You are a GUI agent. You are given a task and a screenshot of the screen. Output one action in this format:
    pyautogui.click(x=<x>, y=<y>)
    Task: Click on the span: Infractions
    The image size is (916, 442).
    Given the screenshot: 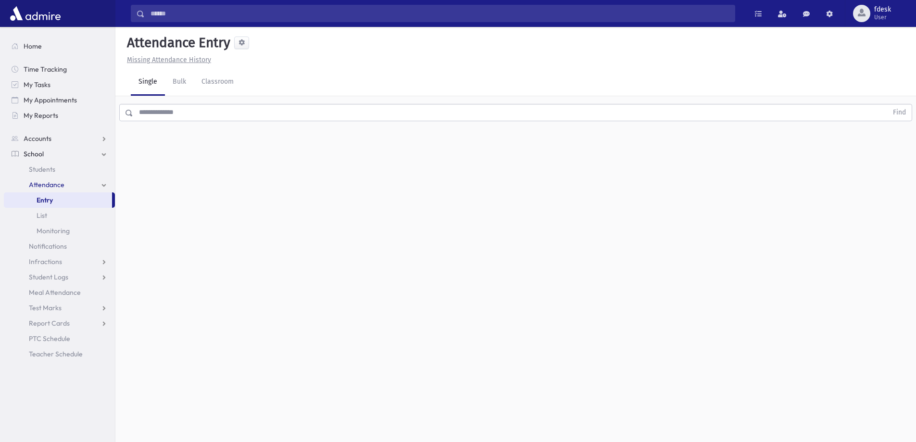 What is the action you would take?
    pyautogui.click(x=45, y=261)
    